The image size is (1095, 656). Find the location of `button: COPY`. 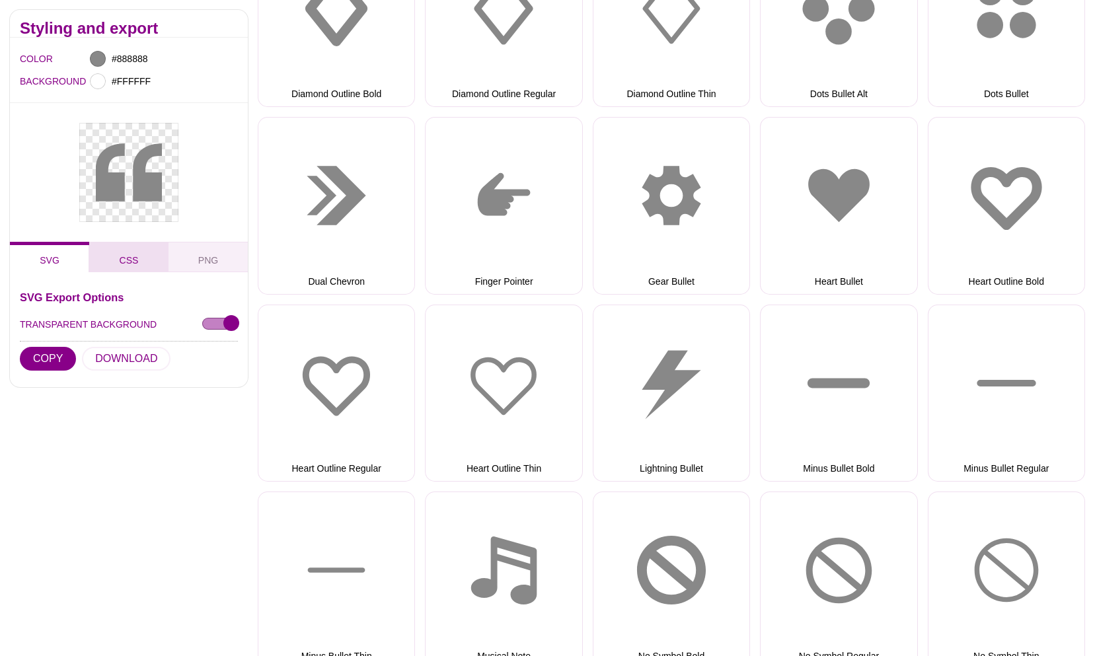

button: COPY is located at coordinates (48, 359).